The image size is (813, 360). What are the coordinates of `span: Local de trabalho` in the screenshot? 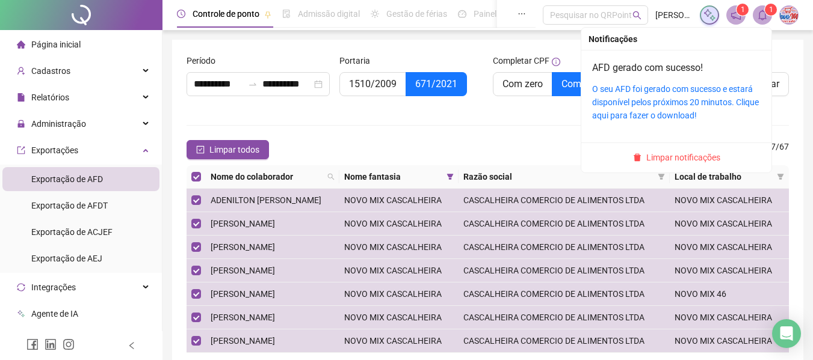 It's located at (723, 177).